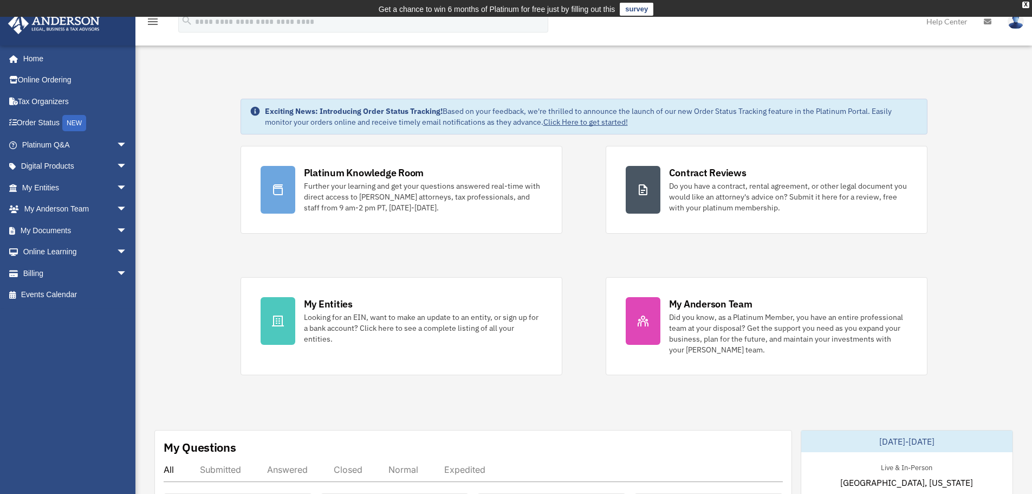 Image resolution: width=1032 pixels, height=494 pixels. Describe the element at coordinates (788, 333) in the screenshot. I see `div: Did you know, as a Platinum Member, you have an entire professional team at your disposal? Get th...` at that location.